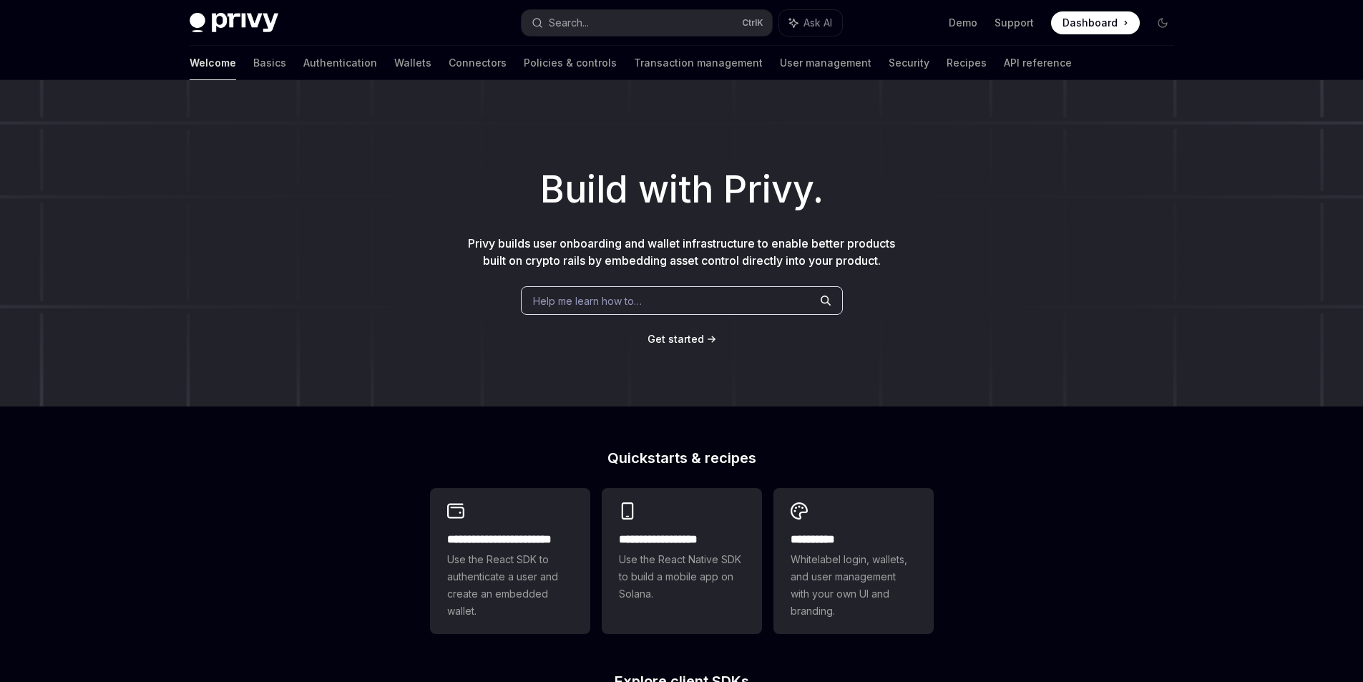  Describe the element at coordinates (510, 585) in the screenshot. I see `span: Use the React SDK to authenticate a user and create an embedded wallet.` at that location.